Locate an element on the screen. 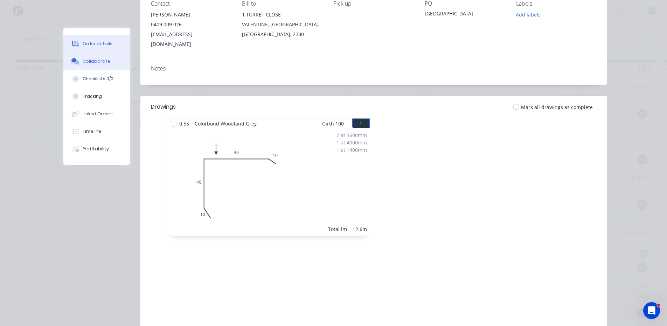 This screenshot has width=667, height=326. button: Profitability is located at coordinates (97, 149).